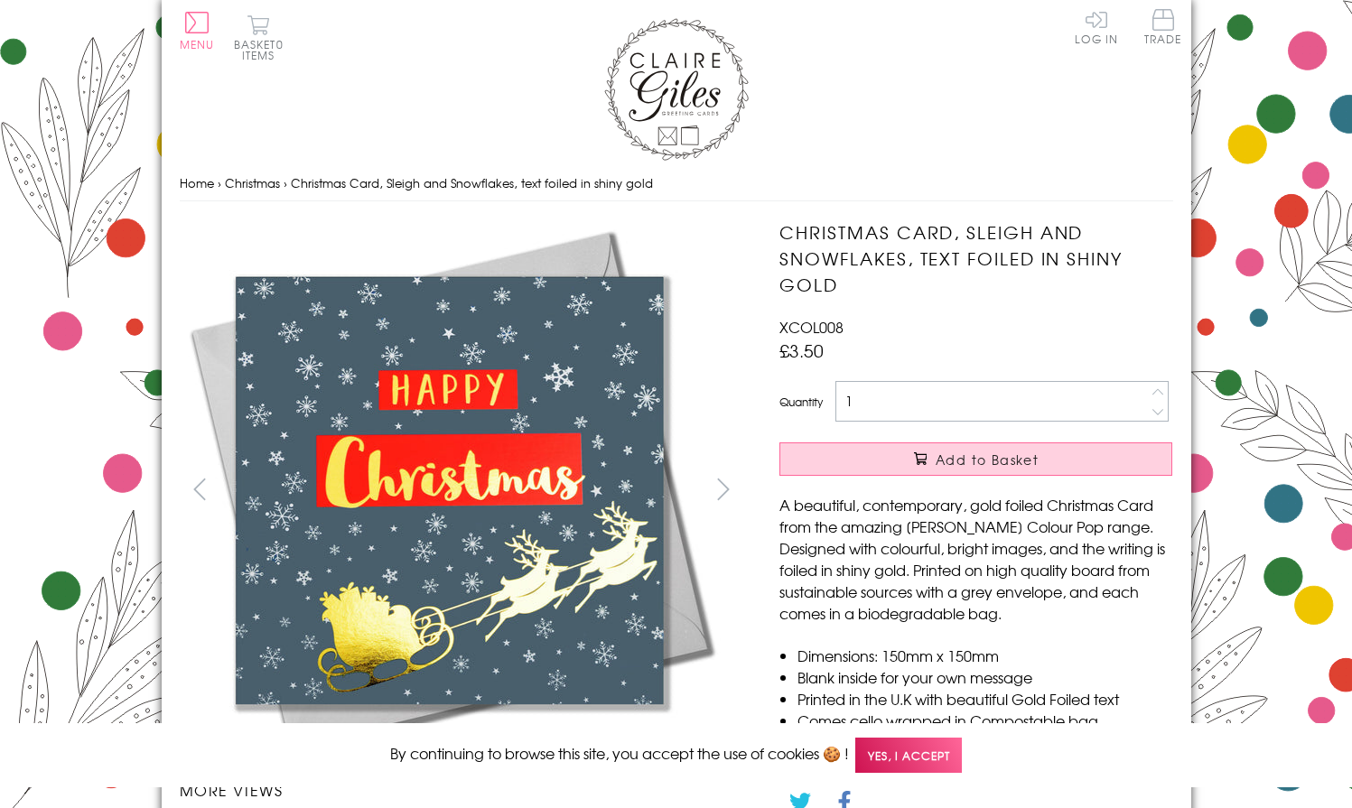  I want to click on button: Menu, so click(197, 31).